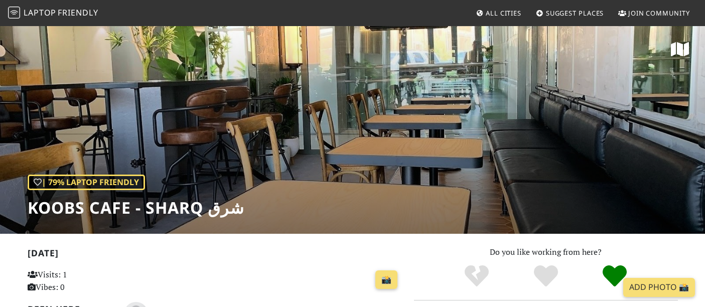  What do you see at coordinates (659, 288) in the screenshot?
I see `a: Add Photo 📸` at bounding box center [659, 288].